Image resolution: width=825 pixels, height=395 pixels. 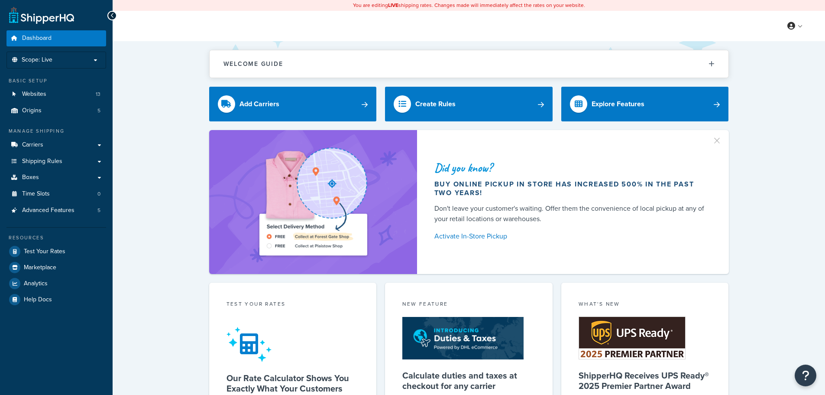 What do you see at coordinates (293, 304) in the screenshot?
I see `div: Test your rates` at bounding box center [293, 304].